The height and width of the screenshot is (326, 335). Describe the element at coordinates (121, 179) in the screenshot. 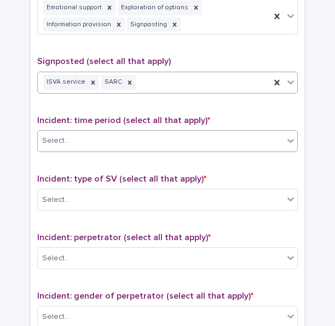

I see `span: Incident: type of SV (select all that apply)` at that location.